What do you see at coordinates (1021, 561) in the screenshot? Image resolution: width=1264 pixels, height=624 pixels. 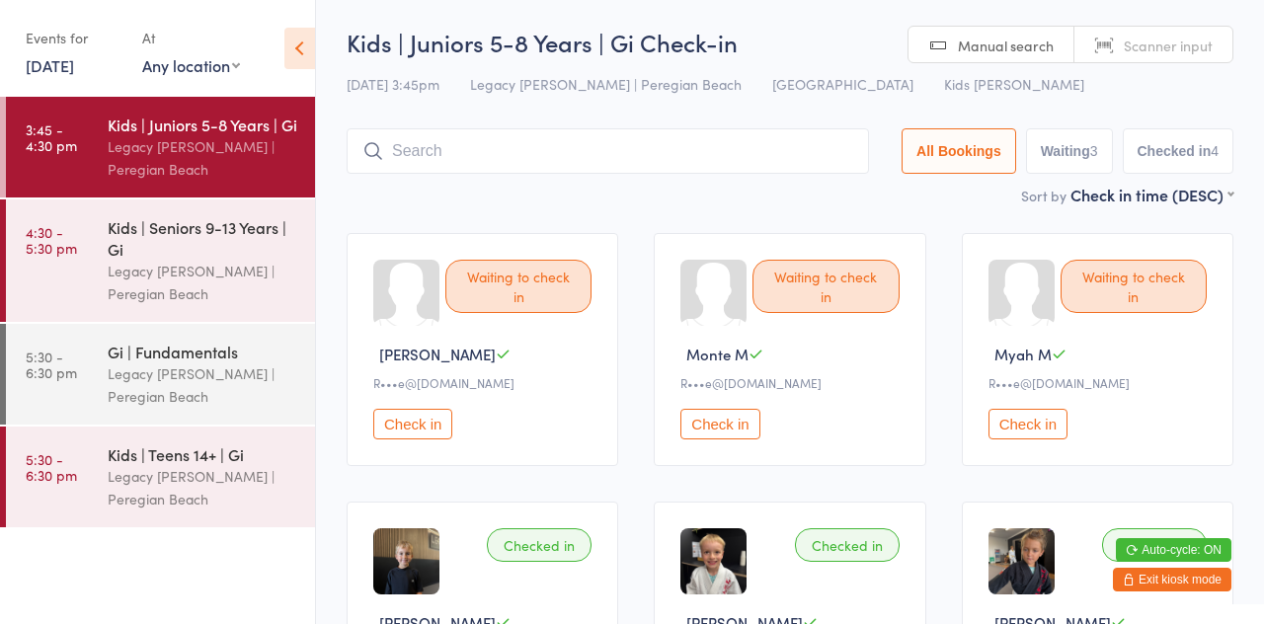 I see `img: image1740463946.png` at bounding box center [1021, 561].